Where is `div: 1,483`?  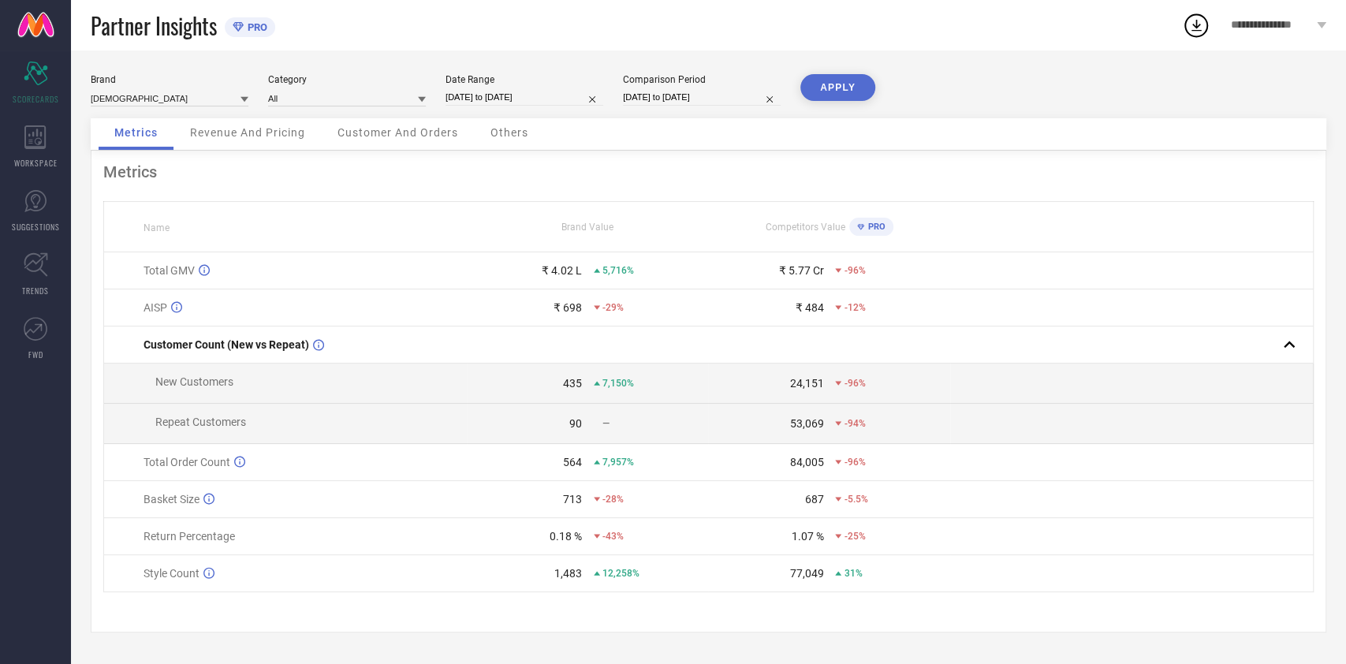 div: 1,483 is located at coordinates (568, 573).